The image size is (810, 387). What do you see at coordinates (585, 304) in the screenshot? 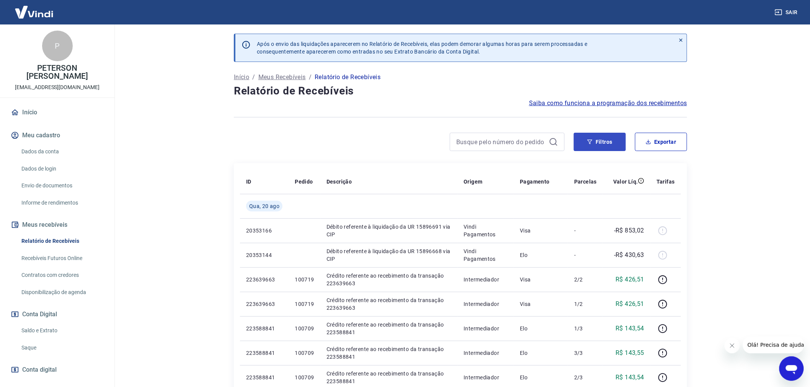
I see `p: 1/2` at bounding box center [585, 304].